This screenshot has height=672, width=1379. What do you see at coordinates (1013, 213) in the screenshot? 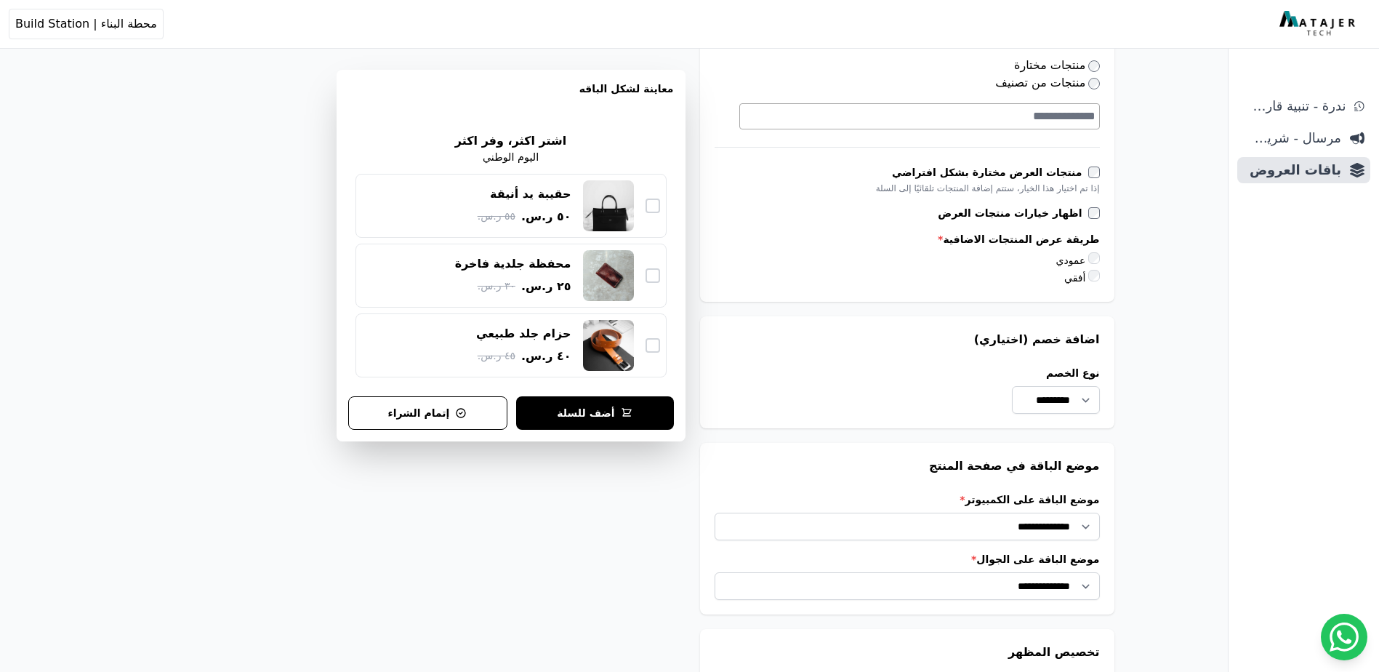
I see `label: اظهار خيارات منتجات العرض` at bounding box center [1013, 213].